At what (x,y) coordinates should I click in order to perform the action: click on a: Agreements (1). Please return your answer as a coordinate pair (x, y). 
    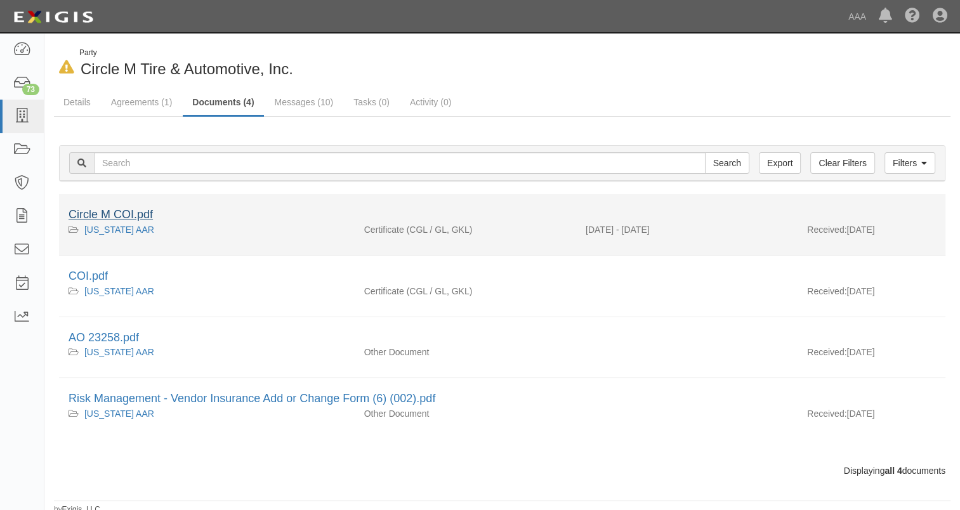
    Looking at the image, I should click on (141, 102).